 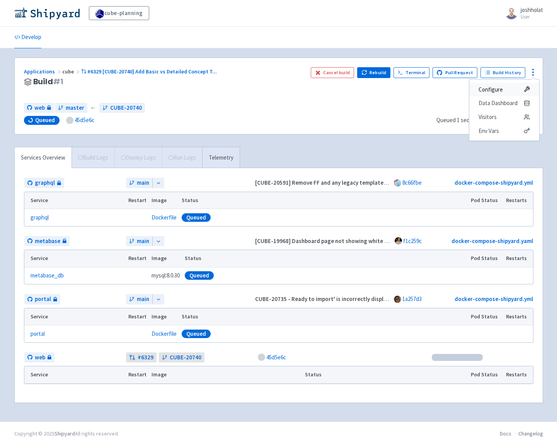 I want to click on span: metabase, so click(x=48, y=241).